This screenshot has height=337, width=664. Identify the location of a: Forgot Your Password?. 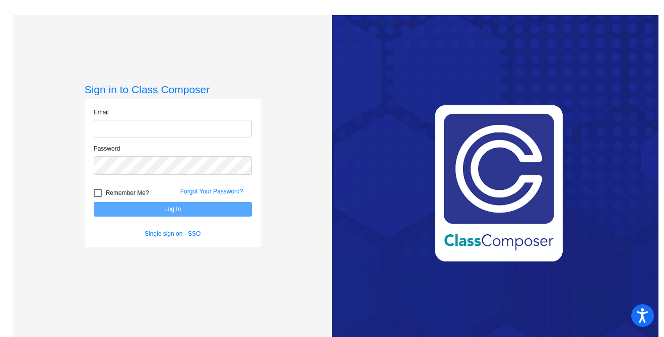
(212, 191).